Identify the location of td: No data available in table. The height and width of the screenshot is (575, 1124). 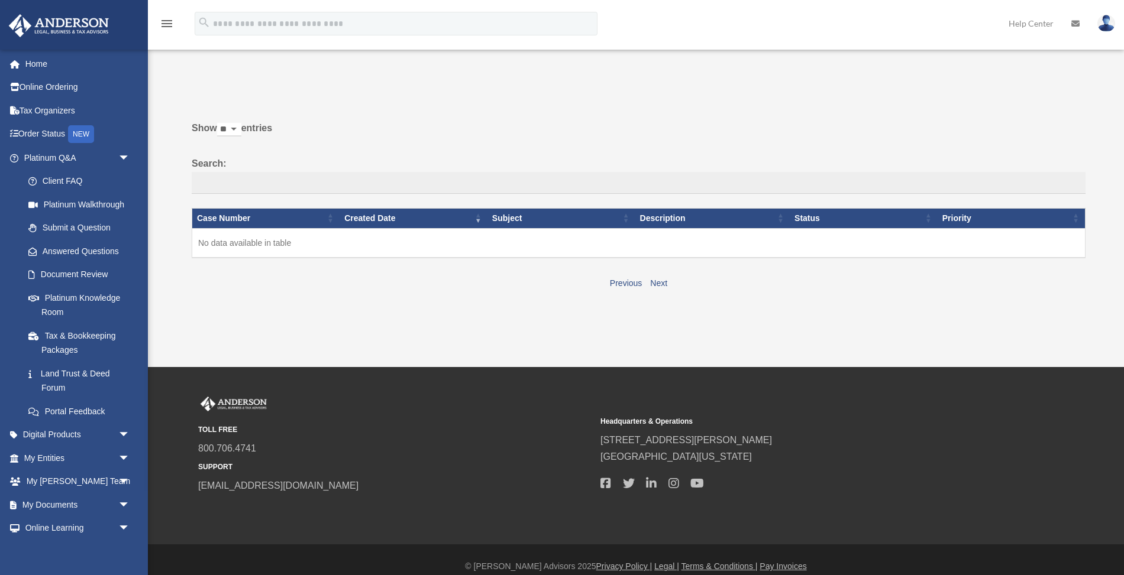
(639, 243).